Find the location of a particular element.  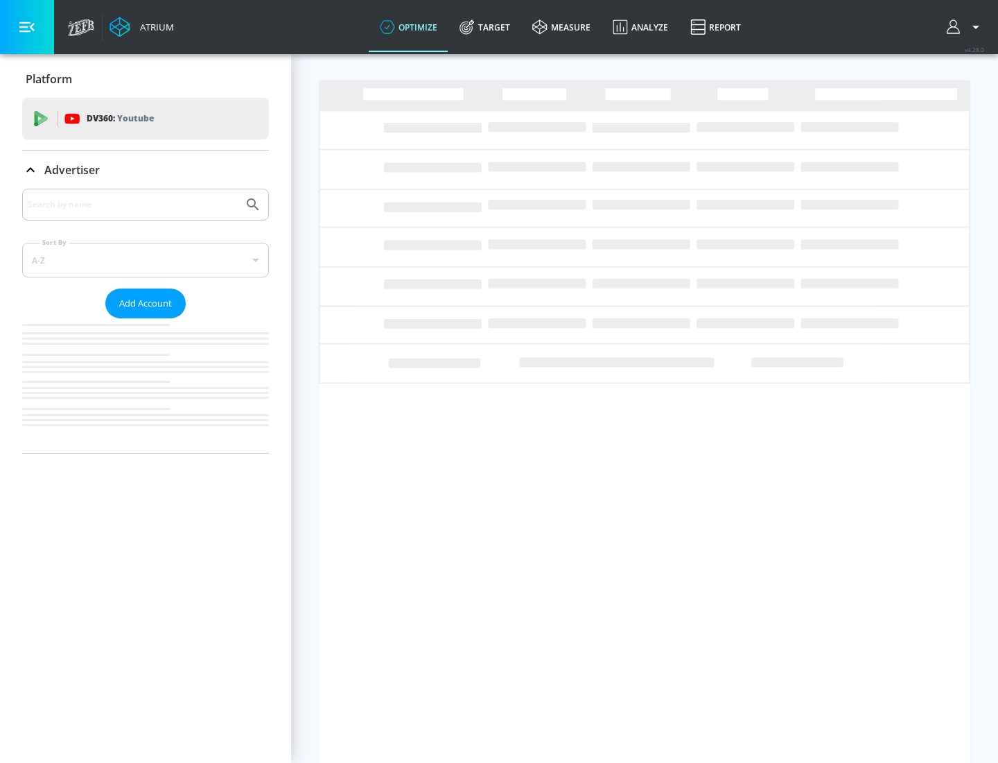

nav: list of Advertiser is located at coordinates (146, 385).